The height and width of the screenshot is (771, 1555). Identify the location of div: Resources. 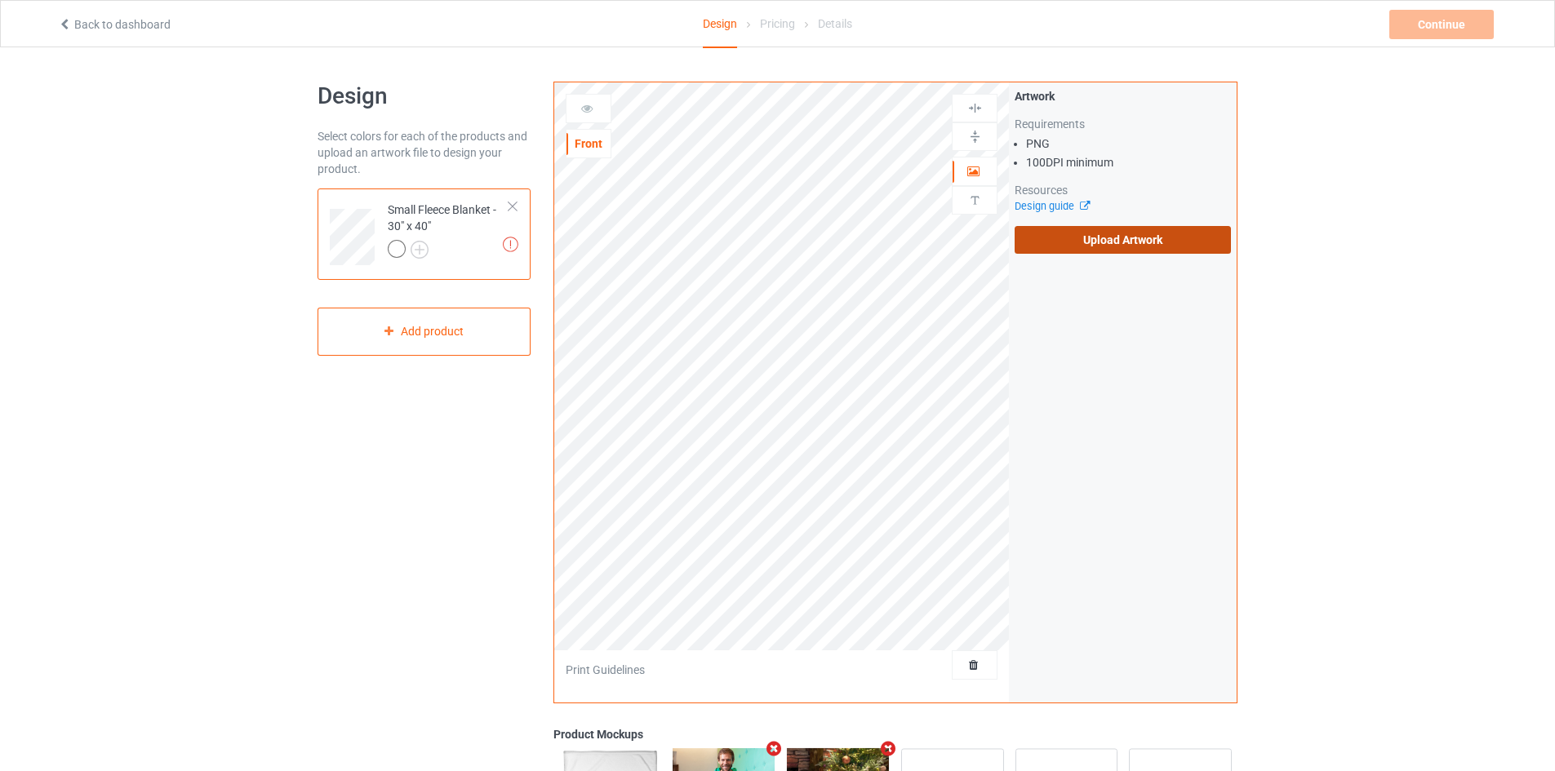
(1123, 190).